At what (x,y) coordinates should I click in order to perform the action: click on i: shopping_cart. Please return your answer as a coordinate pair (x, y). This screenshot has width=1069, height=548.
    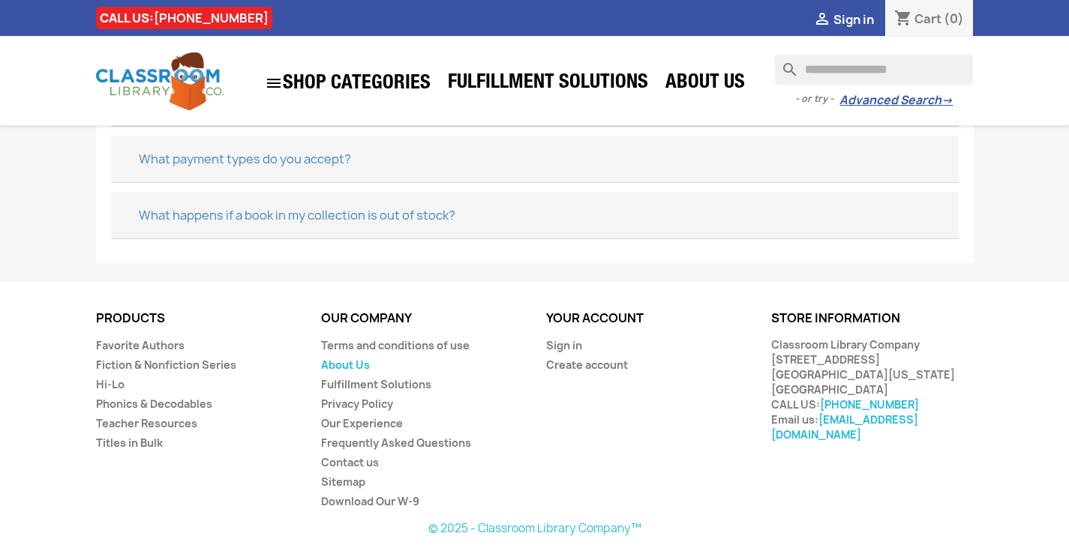
    Looking at the image, I should click on (903, 20).